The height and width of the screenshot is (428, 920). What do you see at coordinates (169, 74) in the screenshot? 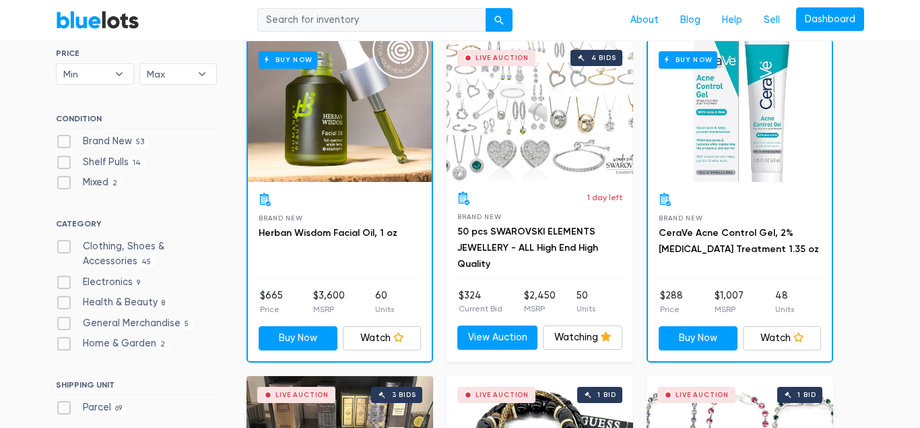
I see `span: Max` at bounding box center [169, 74].